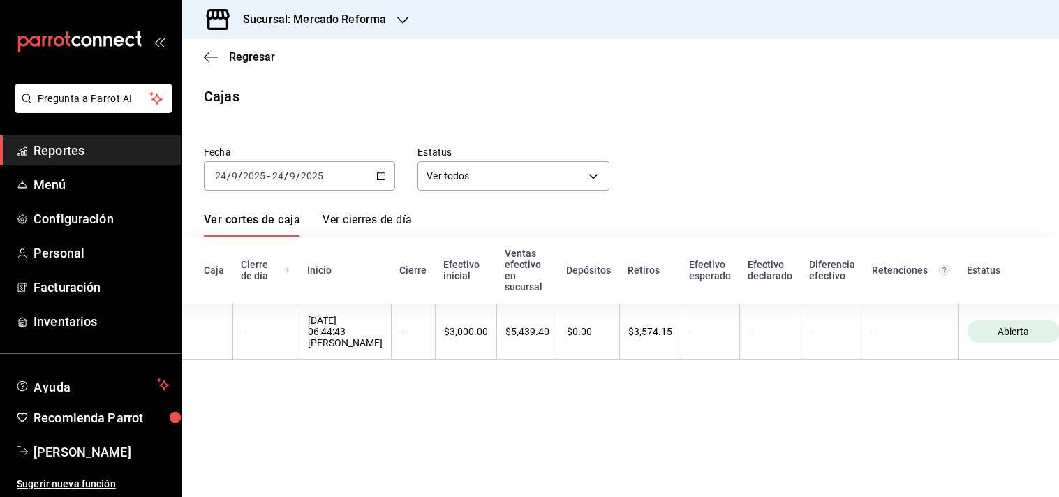  I want to click on div: Caja, so click(214, 270).